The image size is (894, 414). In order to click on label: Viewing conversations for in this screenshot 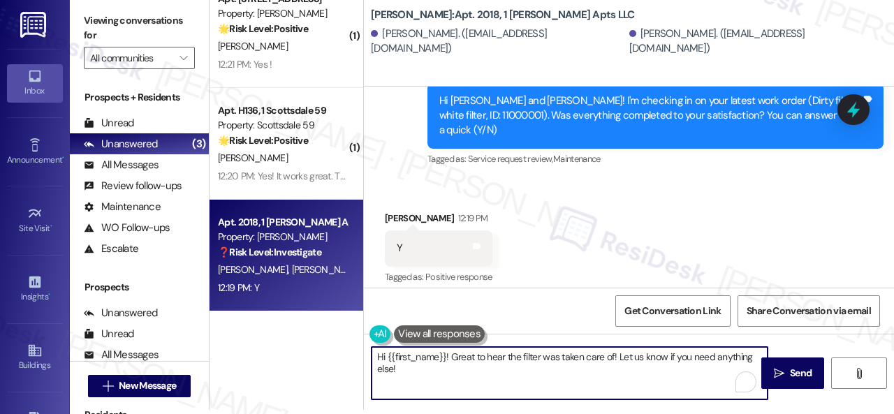, I will do `click(139, 28)`.